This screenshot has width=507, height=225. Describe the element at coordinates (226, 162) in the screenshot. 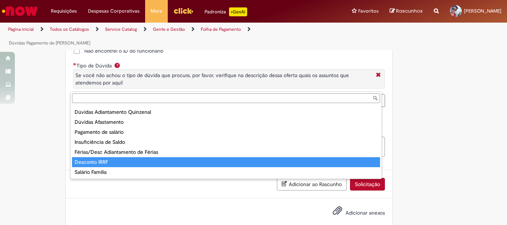

I see `div: Desconto IRRF` at that location.